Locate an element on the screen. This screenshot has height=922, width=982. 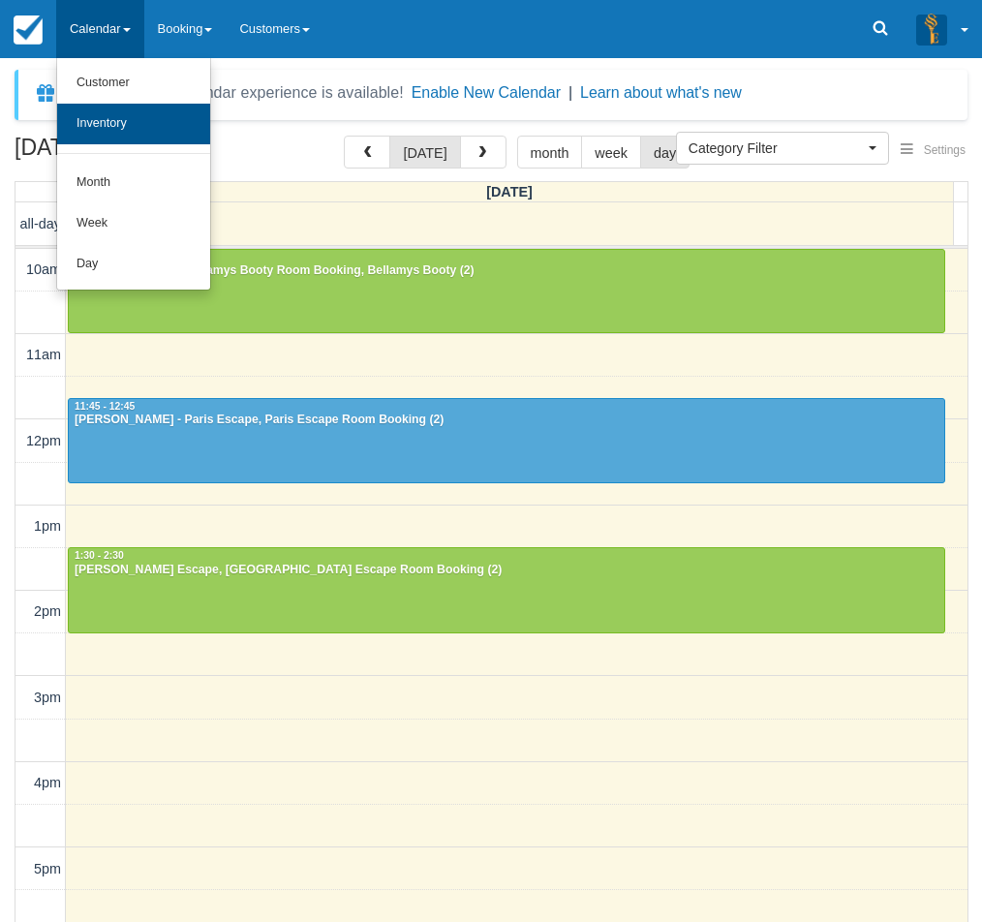
a: Week is located at coordinates (134, 224).